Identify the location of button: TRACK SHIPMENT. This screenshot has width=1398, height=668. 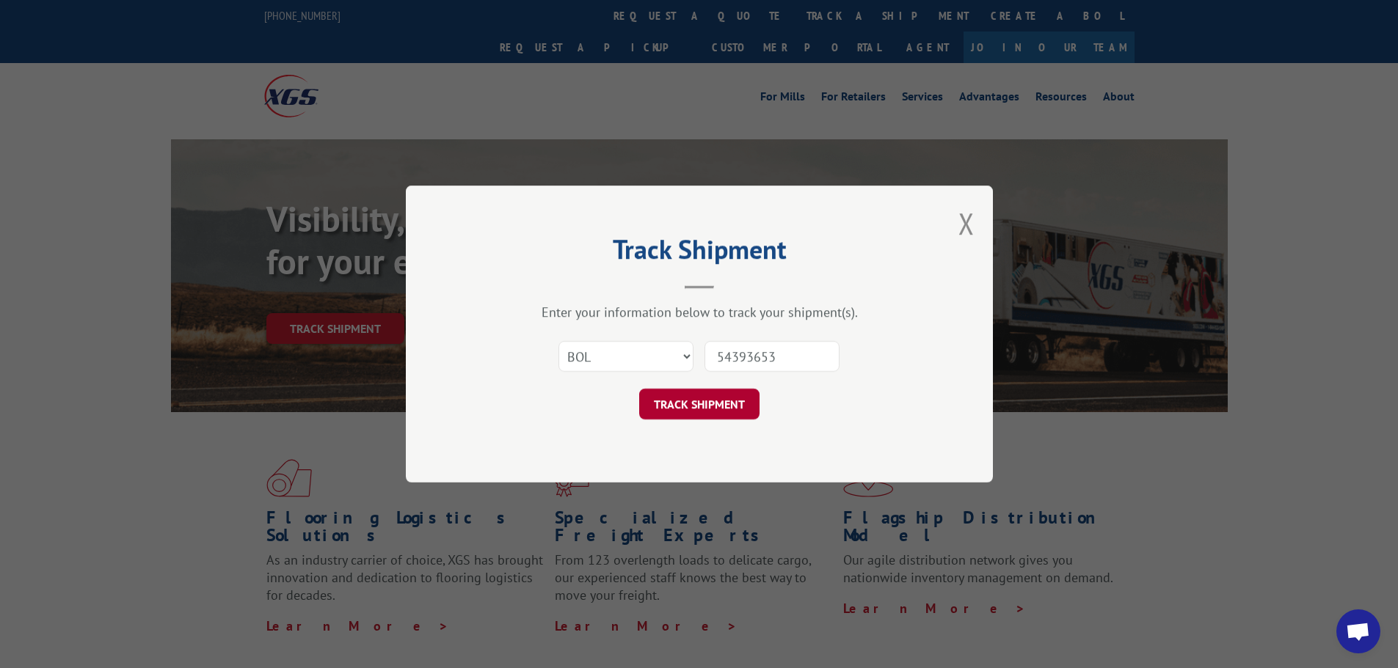
(699, 404).